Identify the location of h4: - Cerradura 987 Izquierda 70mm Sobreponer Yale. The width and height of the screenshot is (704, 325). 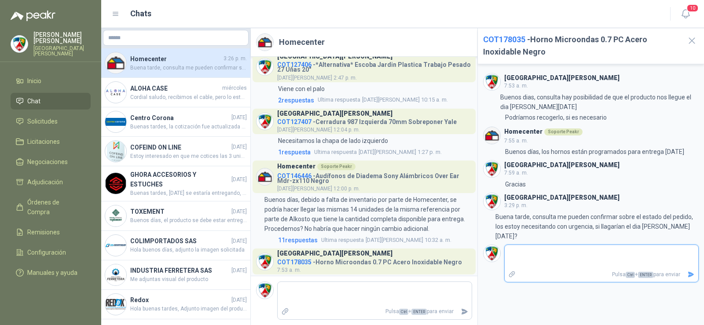
(367, 120).